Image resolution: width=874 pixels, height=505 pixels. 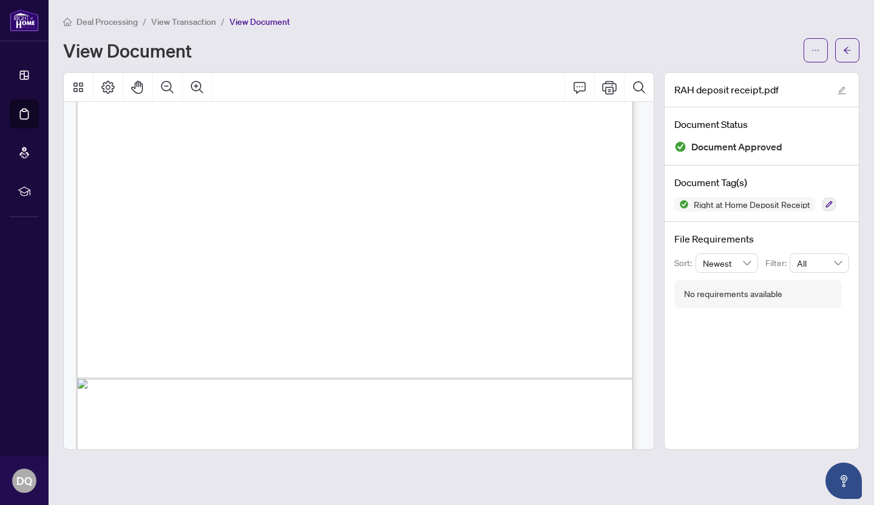 What do you see at coordinates (761, 124) in the screenshot?
I see `h4: Document Status` at bounding box center [761, 124].